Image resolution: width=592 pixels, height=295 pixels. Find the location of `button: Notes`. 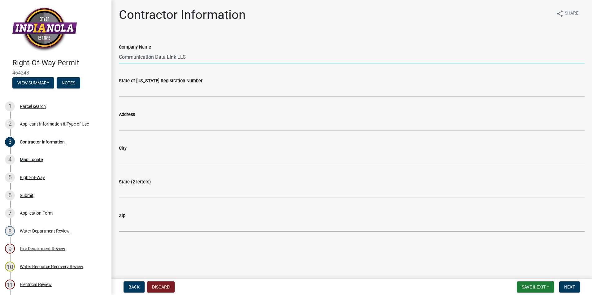

button: Notes is located at coordinates (68, 83).